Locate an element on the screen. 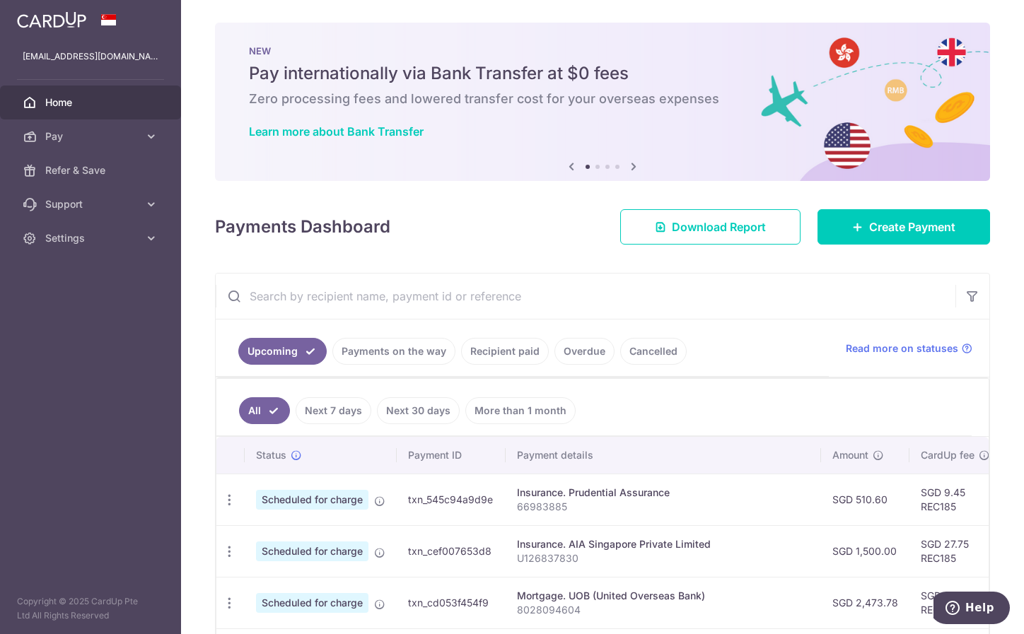 The width and height of the screenshot is (1024, 634). span: Settings is located at coordinates (92, 238).